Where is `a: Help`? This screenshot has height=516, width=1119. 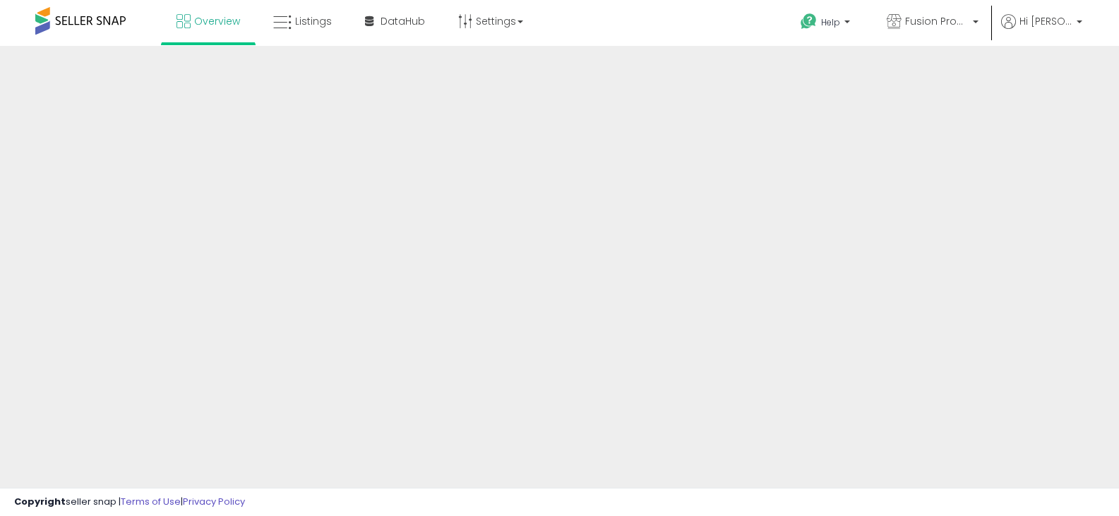 a: Help is located at coordinates (827, 24).